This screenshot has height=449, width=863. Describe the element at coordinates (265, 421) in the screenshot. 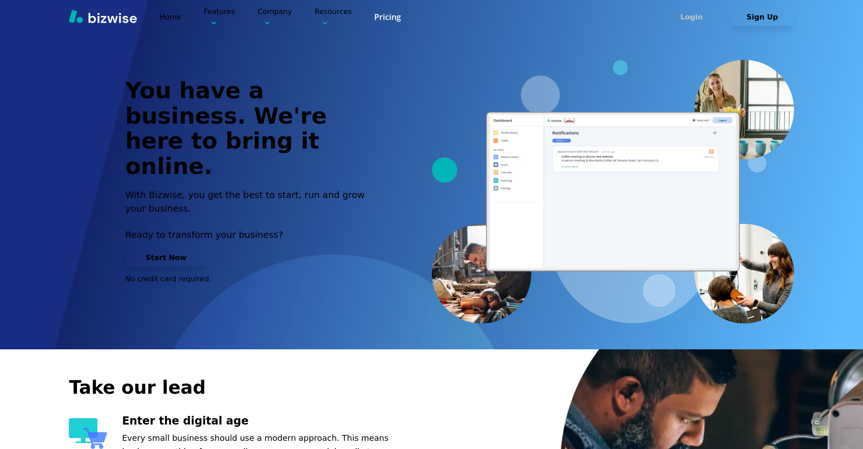

I see `h3: Enter the digital age` at that location.